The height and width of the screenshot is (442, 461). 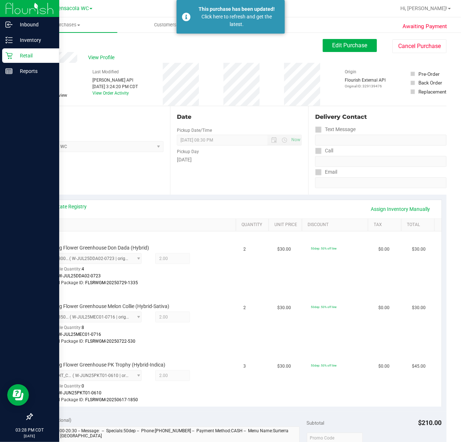 What do you see at coordinates (67, 25) in the screenshot?
I see `span: Purchases` at bounding box center [67, 25].